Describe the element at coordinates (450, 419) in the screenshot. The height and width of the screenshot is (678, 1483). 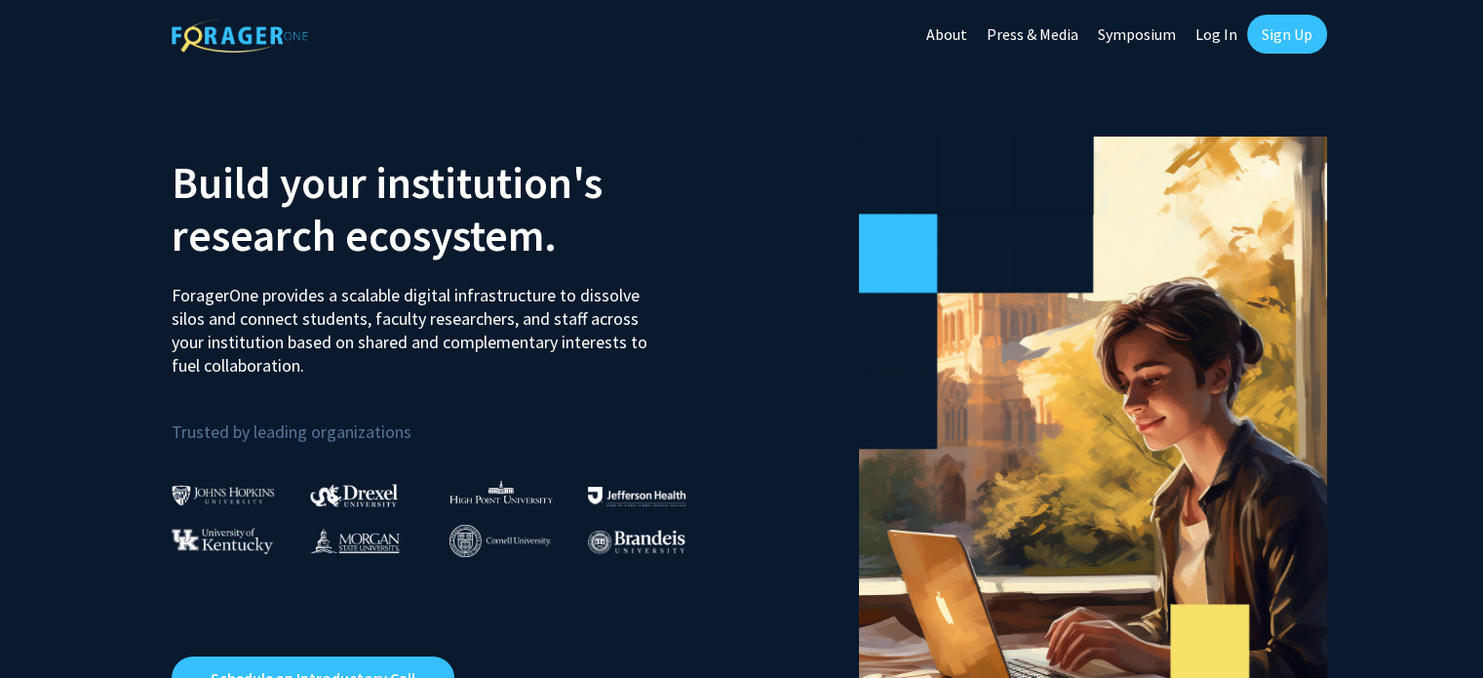
I see `p: Trusted by leading organizations` at that location.